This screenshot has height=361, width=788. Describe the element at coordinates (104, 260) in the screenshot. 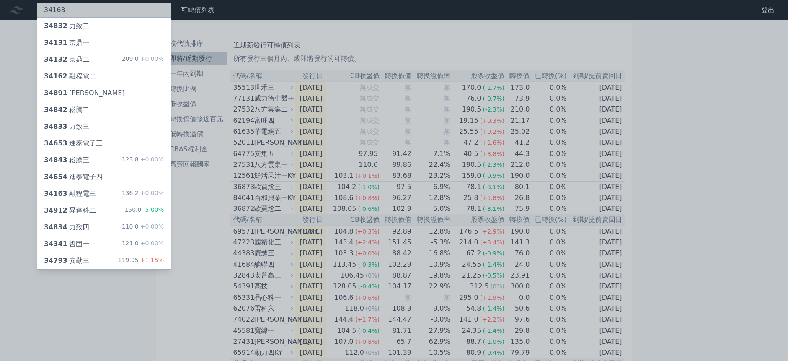

I see `a: 34793安勤三 119.95+1.15%` at that location.